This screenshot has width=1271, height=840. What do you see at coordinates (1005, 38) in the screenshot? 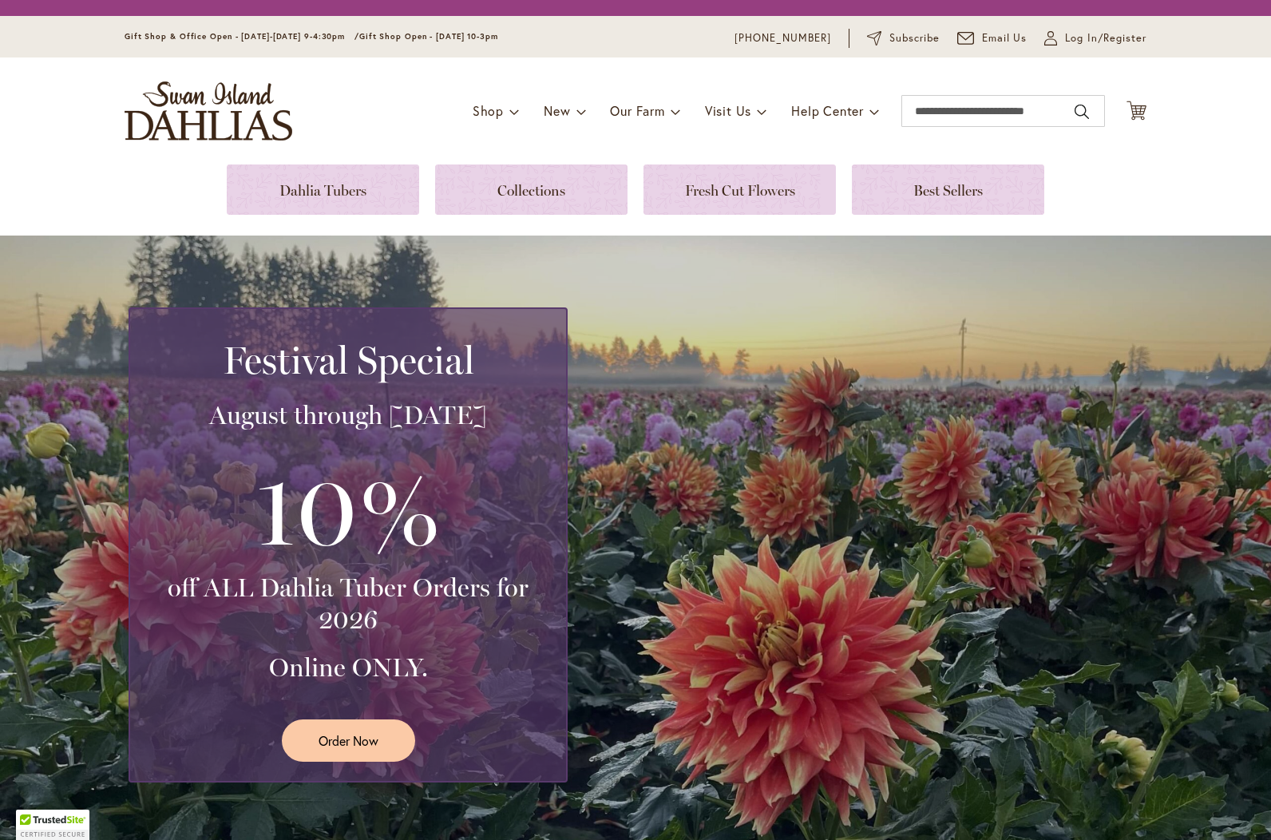
I see `span: Email Us` at bounding box center [1005, 38].